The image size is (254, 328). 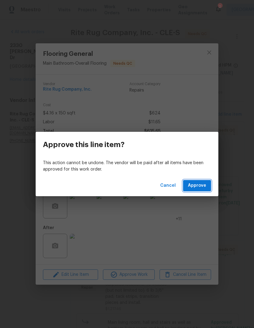 What do you see at coordinates (197, 186) in the screenshot?
I see `button: Approve` at bounding box center [197, 186].